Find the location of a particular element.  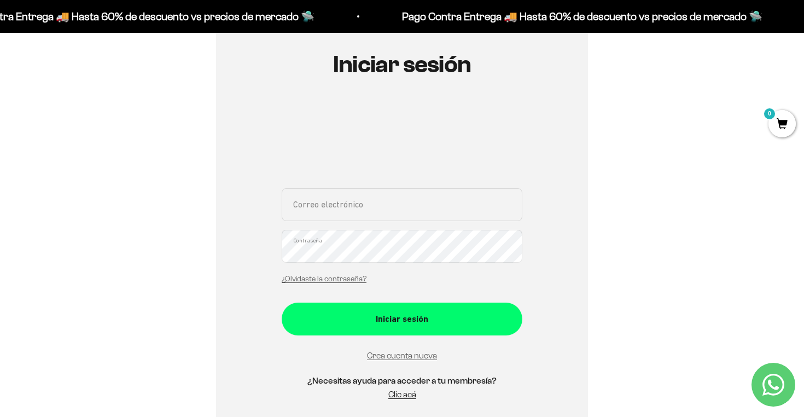

h5: ¿Necesitas ayuda para acceder a tu membresía? is located at coordinates (402, 381).